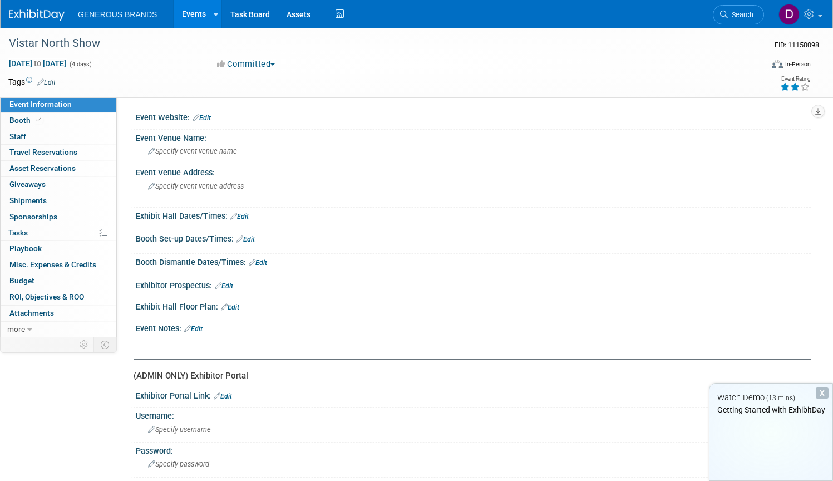 The height and width of the screenshot is (481, 833). I want to click on span: Specify password, so click(179, 464).